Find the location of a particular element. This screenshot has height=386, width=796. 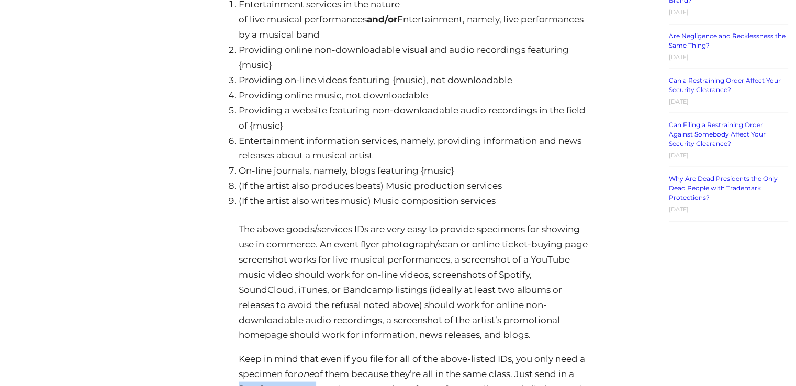

li: Providing online music, not downloadable is located at coordinates (413, 95).